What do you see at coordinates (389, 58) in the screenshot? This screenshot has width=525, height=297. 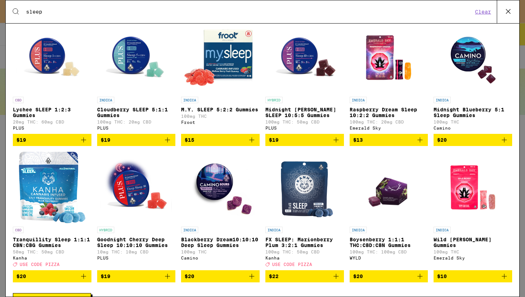 I see `img: Emerald Sky - Raspberry Dream Sleep 10:2:2 Gummies` at bounding box center [389, 58].